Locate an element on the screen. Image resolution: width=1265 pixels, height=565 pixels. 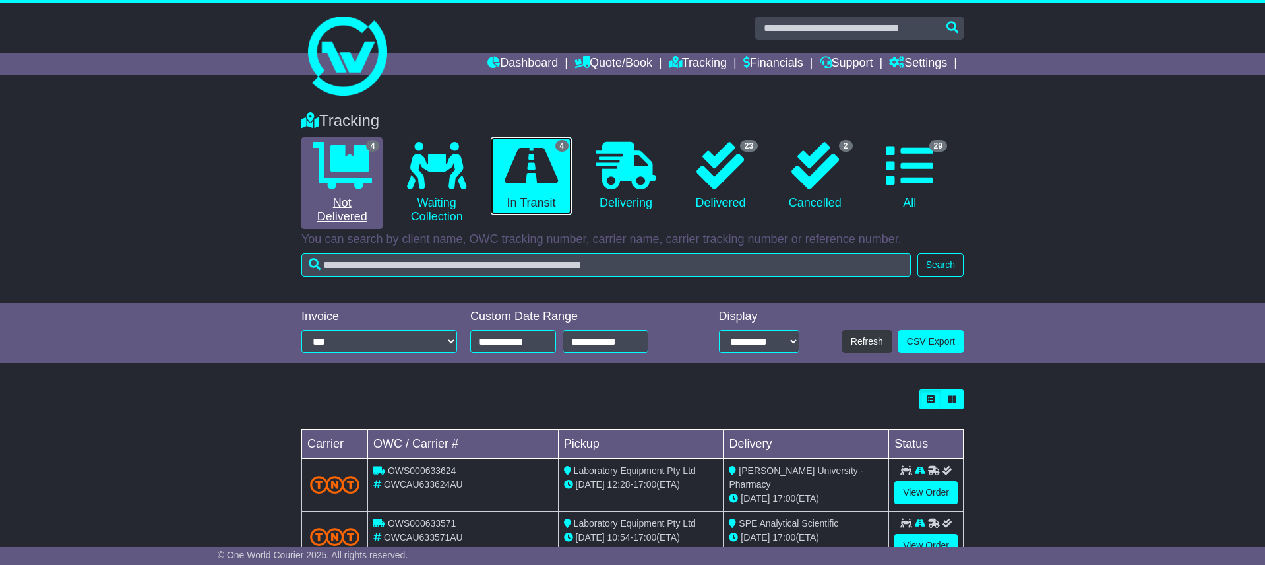
a: 4 In Transit is located at coordinates (531, 176).